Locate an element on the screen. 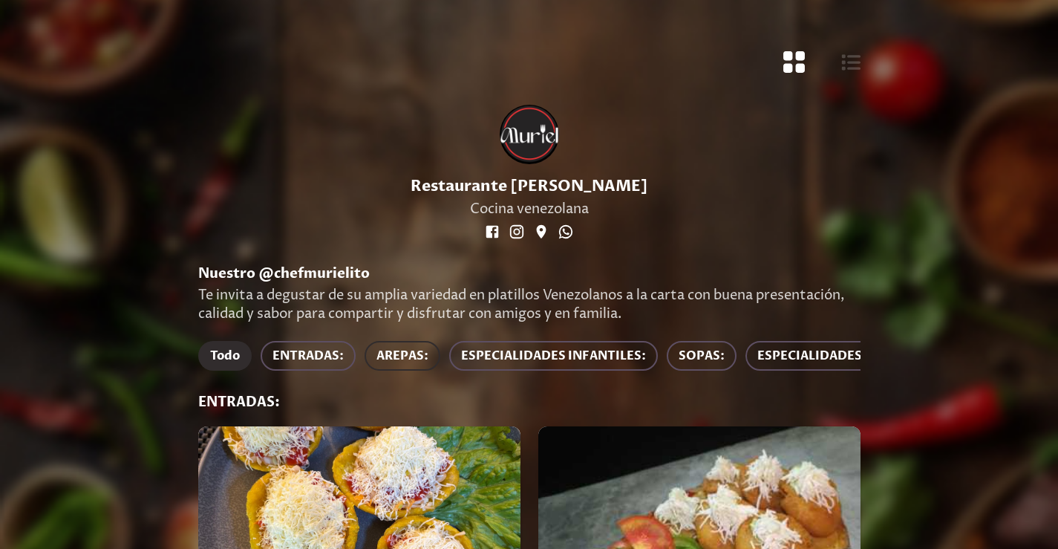 The height and width of the screenshot is (549, 1058). a: enlace social-GOOGLE_LOCATION is located at coordinates (541, 232).